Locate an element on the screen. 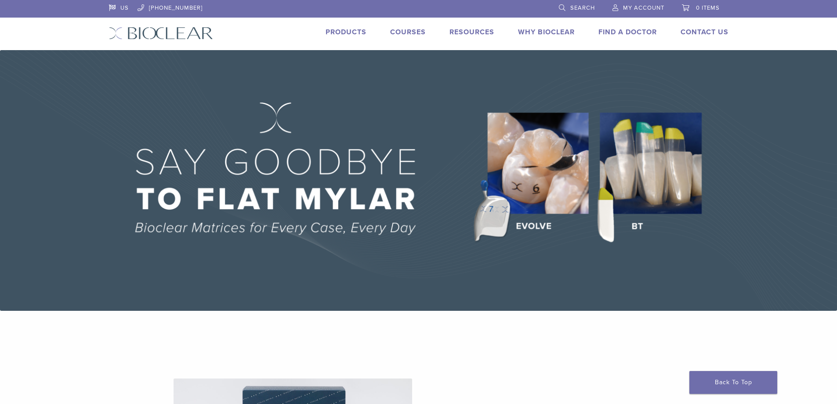 The width and height of the screenshot is (837, 404). a: Why Bioclear is located at coordinates (546, 32).